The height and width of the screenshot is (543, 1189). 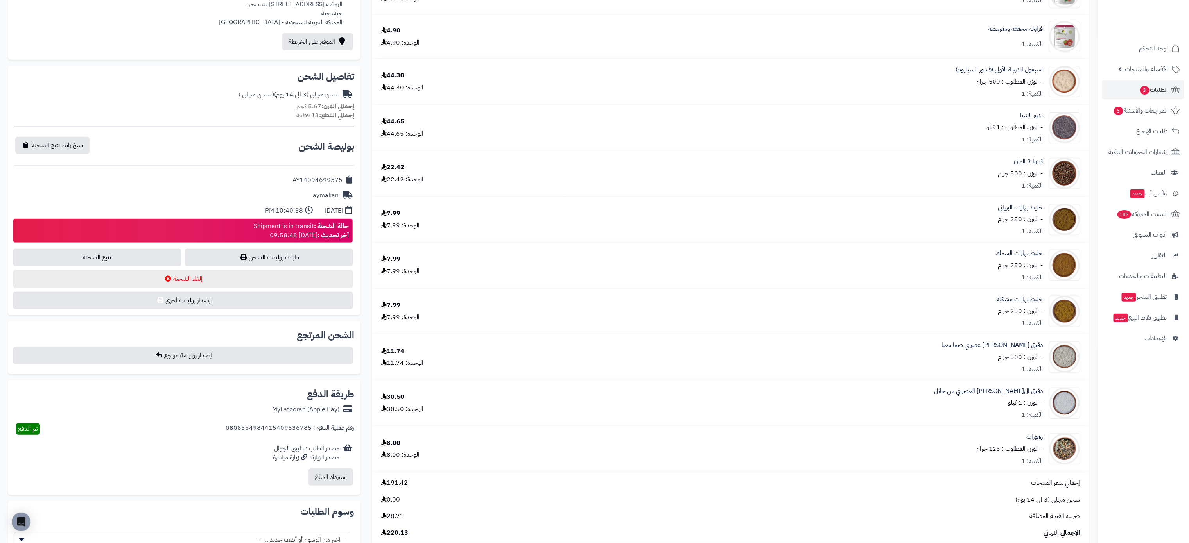 I want to click on div: مصدر الزيارة: زيارة مباشرة, so click(x=306, y=458).